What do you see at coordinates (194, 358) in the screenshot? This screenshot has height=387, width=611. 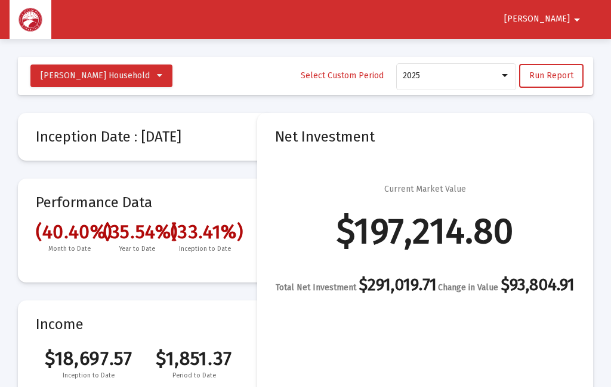 I see `span: $1,851.37` at bounding box center [194, 358].